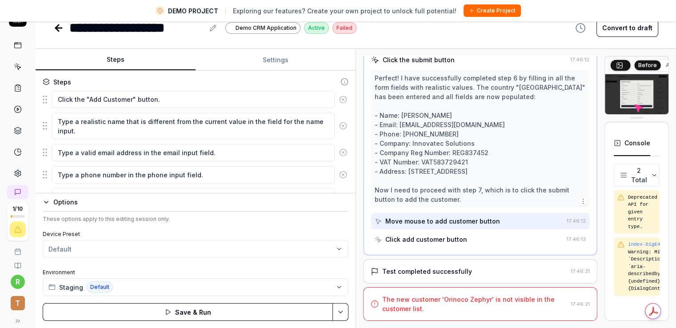 Image resolution: width=676 pixels, height=328 pixels. What do you see at coordinates (344, 11) in the screenshot?
I see `span: Exploring our features? Create your own project to unlock full potential!` at bounding box center [344, 11].